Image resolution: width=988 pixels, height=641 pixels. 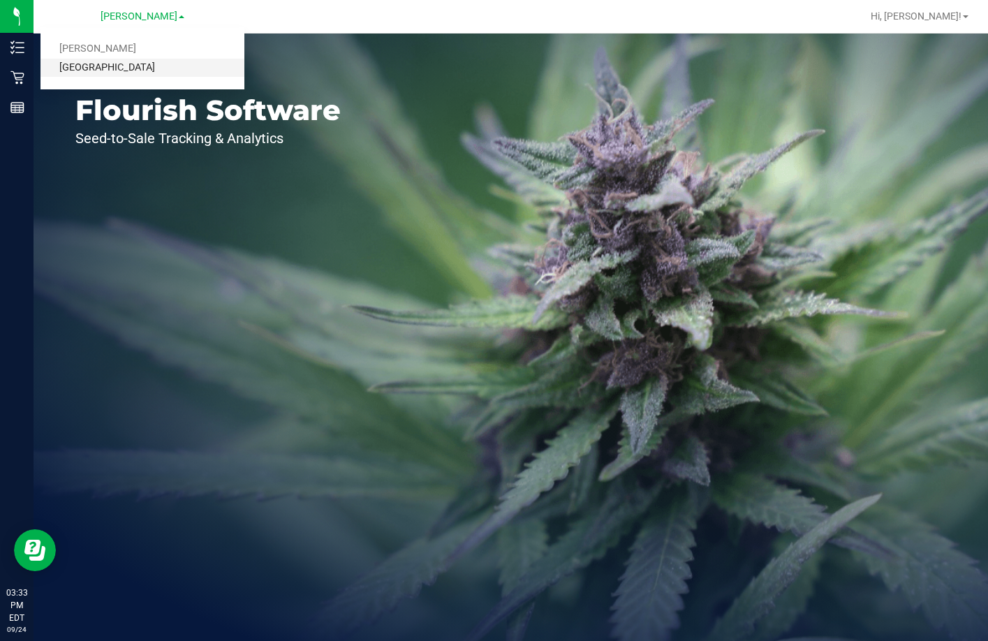 What do you see at coordinates (17, 47) in the screenshot?
I see `inline-svg: Inventory` at bounding box center [17, 47].